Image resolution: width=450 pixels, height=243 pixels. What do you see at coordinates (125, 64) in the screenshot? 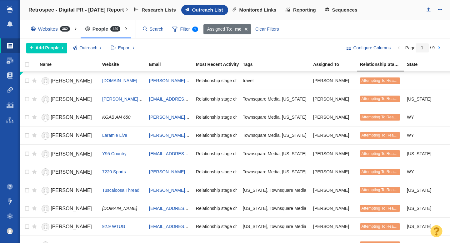
I see `div: Website` at bounding box center [125, 64].